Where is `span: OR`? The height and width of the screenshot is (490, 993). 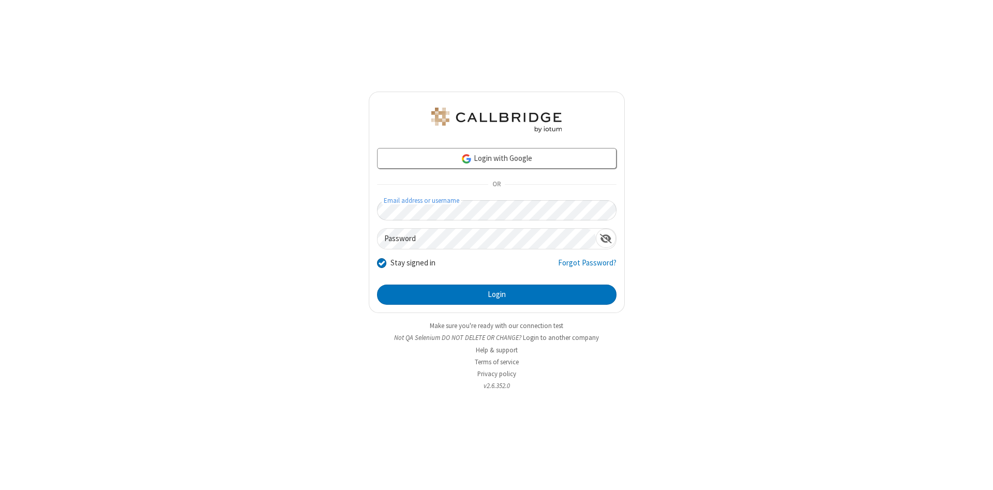 span: OR is located at coordinates (497, 185).